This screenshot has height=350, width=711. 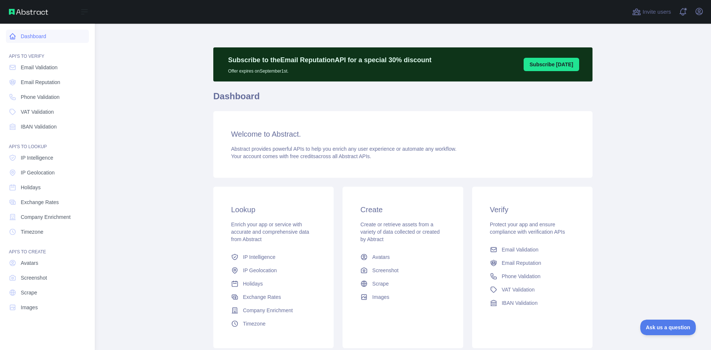 What do you see at coordinates (329, 70) in the screenshot?
I see `p: Offer expires on September 1st.` at bounding box center [329, 70].